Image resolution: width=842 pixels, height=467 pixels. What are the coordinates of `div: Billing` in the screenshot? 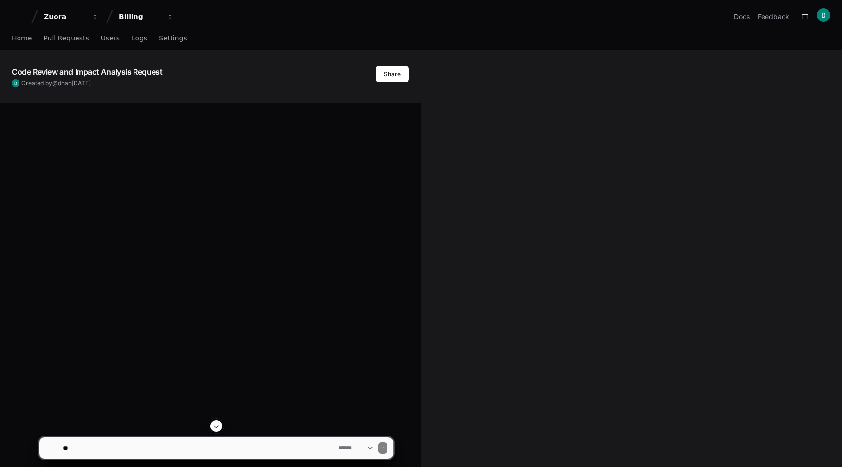 It's located at (140, 17).